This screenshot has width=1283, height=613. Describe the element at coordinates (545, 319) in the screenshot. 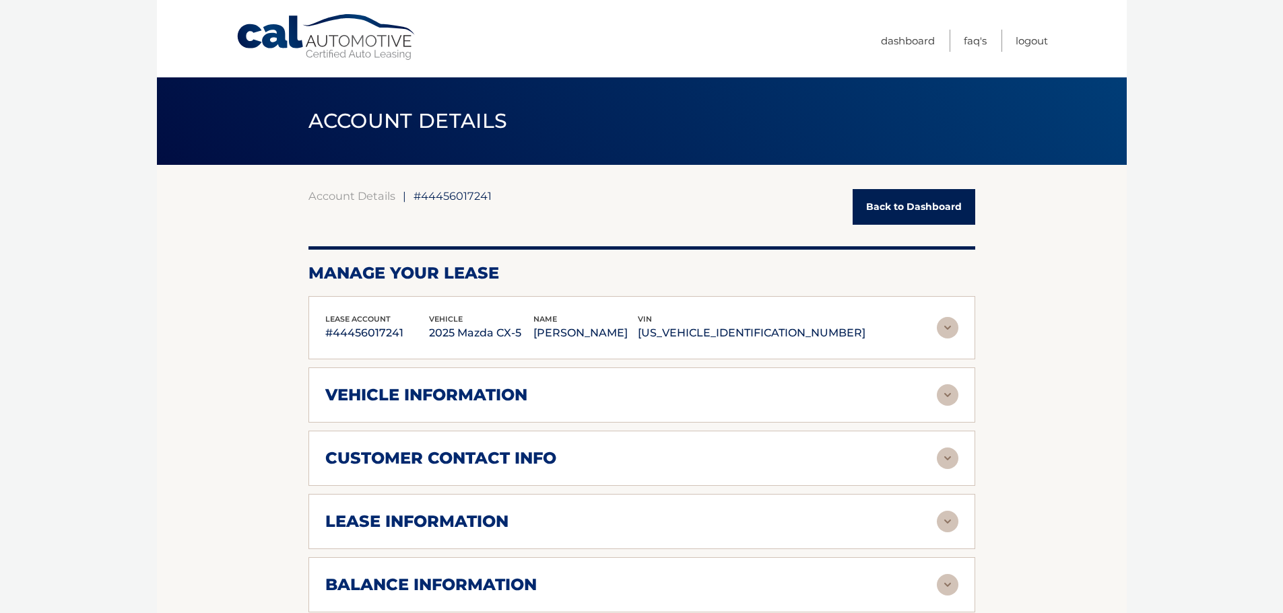

I see `span: name` at that location.